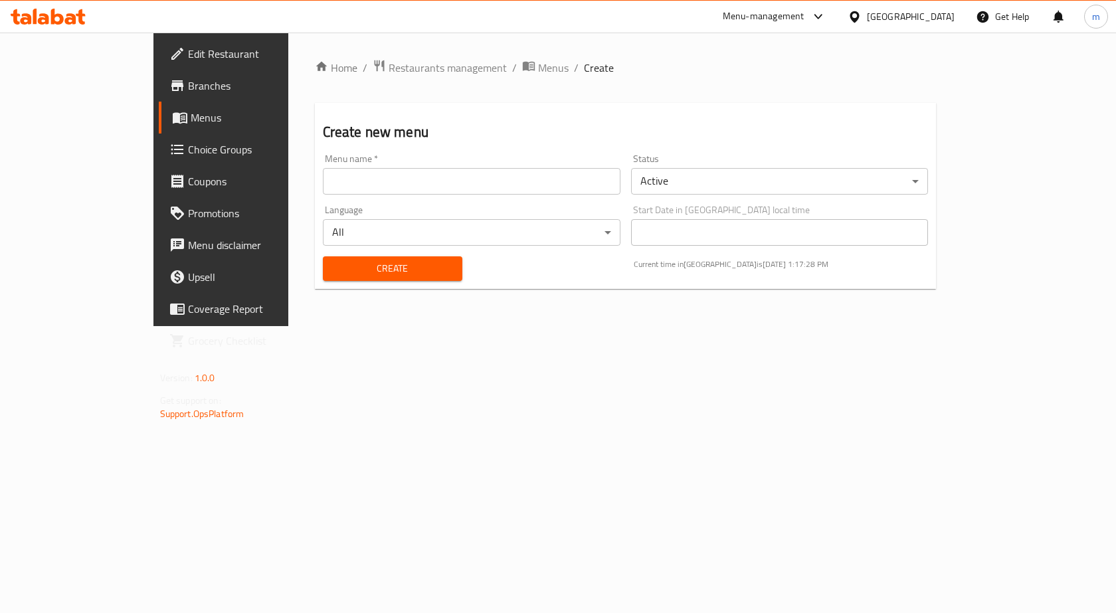  I want to click on a: Support.OpsPlatform, so click(202, 414).